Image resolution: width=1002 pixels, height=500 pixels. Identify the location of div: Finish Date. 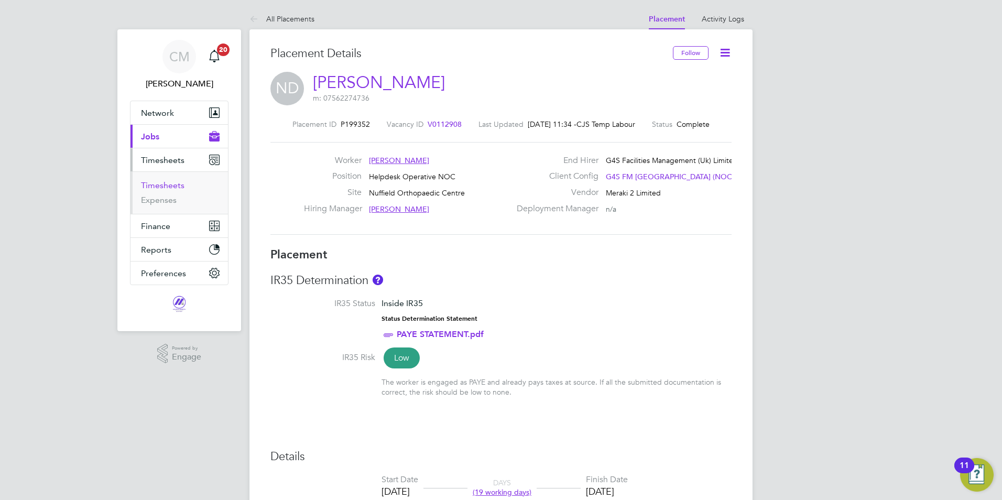
(607, 479).